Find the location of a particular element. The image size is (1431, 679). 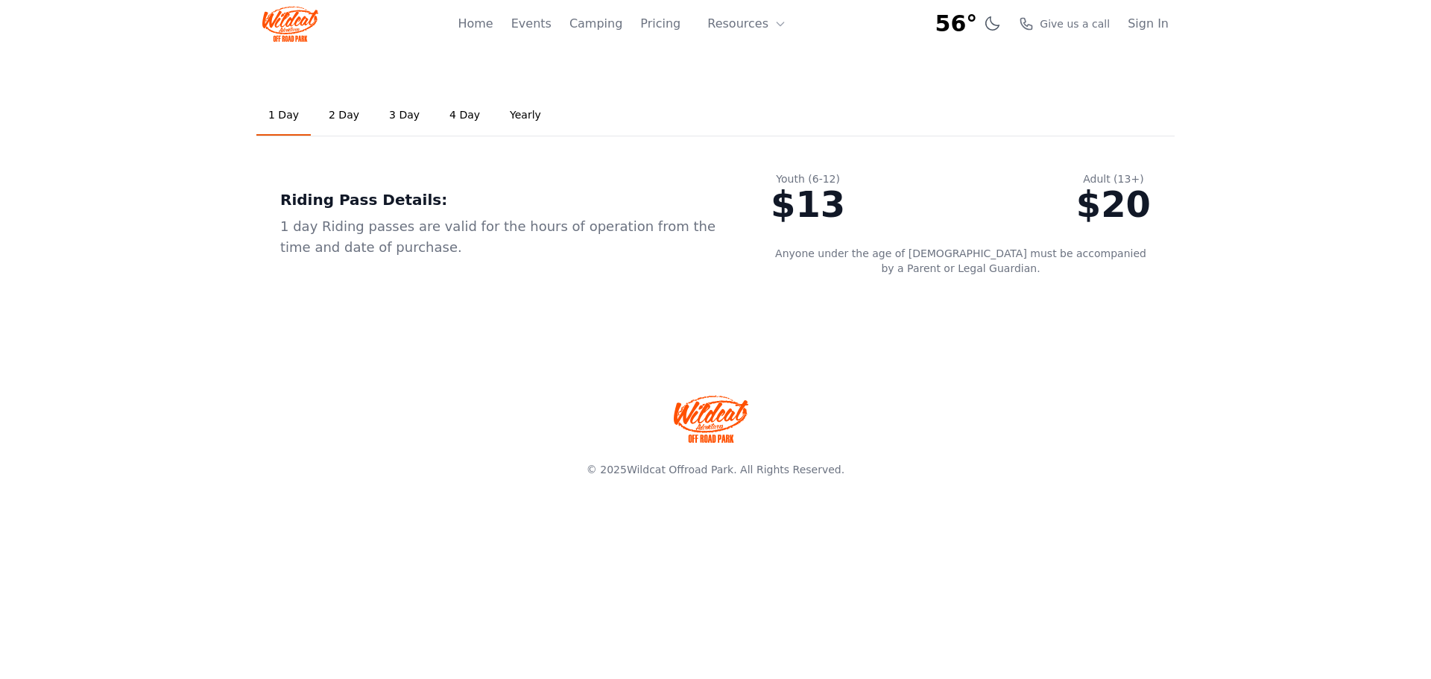

a: 4 Day is located at coordinates (464, 116).